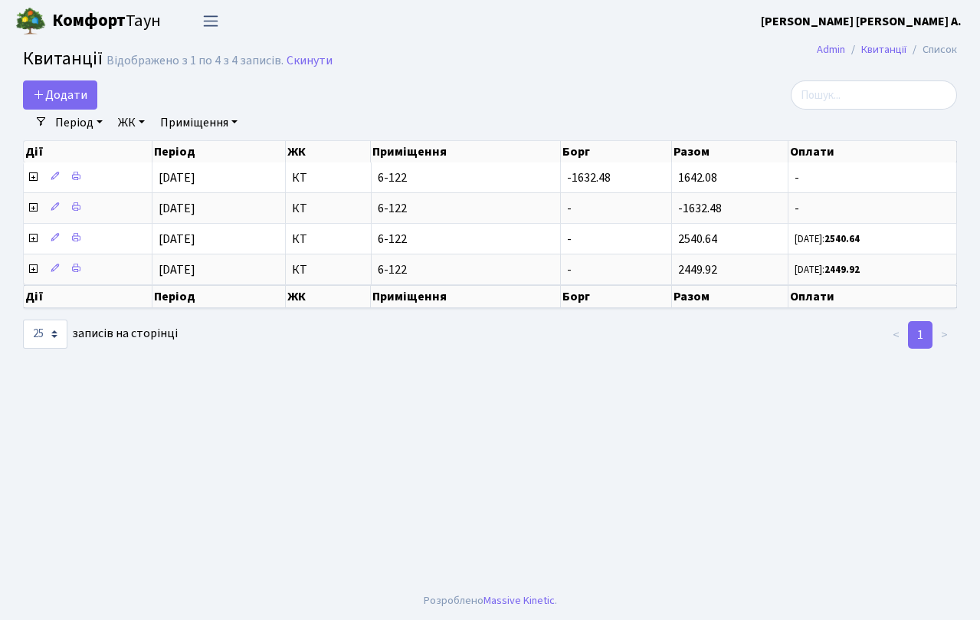  I want to click on span: Таун, so click(107, 21).